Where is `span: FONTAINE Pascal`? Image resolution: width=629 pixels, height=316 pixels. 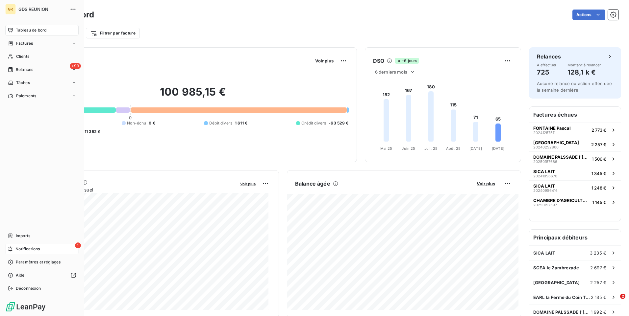 span: FONTAINE Pascal is located at coordinates (552, 128).